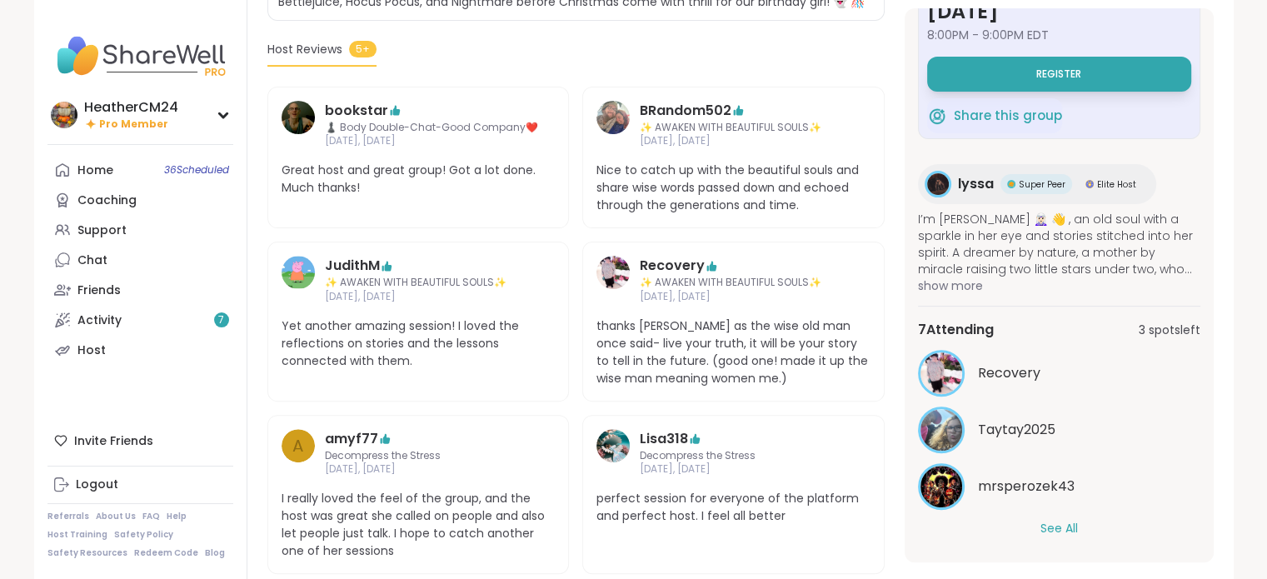 The height and width of the screenshot is (579, 1267). I want to click on span: show more, so click(1058, 286).